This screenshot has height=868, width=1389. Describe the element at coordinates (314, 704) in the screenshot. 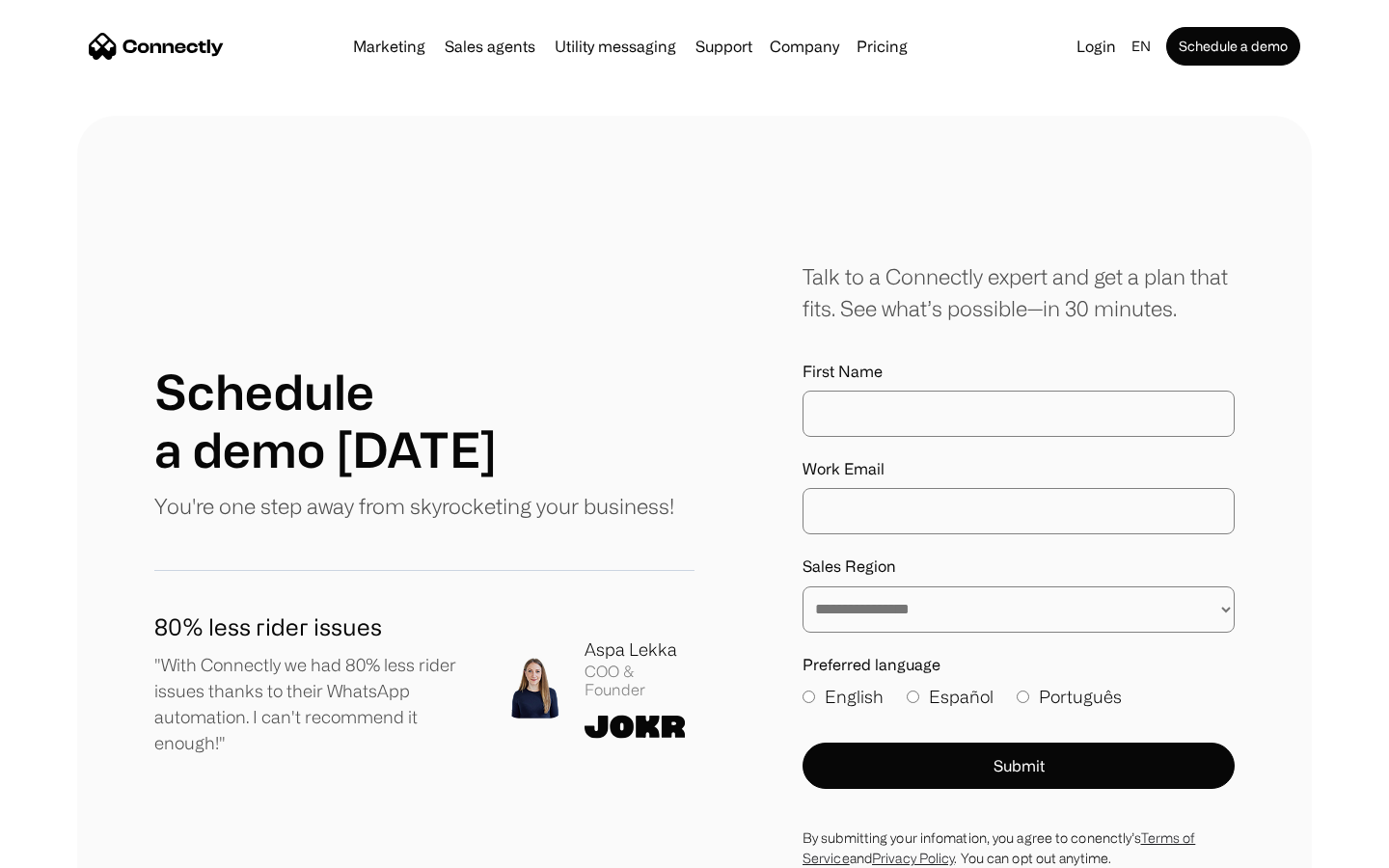

I see `p: "With Connectly we had 80% less rider issues thanks to their WhatsApp automation. I can't recomme...` at that location.